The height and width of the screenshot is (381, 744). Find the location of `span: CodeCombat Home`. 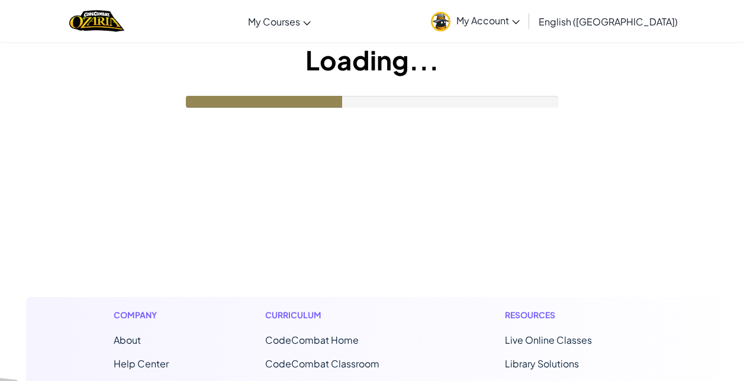

span: CodeCombat Home is located at coordinates (312, 340).